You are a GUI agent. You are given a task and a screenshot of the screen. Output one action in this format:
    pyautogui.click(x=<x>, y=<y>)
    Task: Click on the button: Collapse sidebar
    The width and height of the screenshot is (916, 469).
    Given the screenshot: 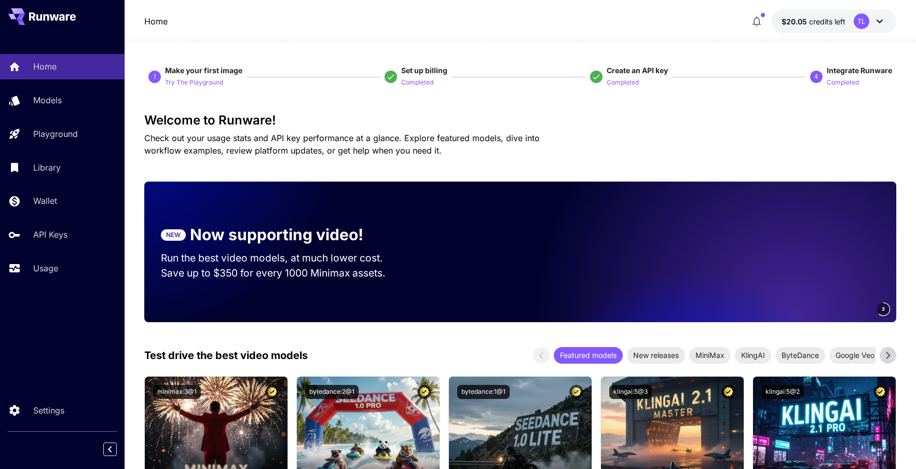 What is the action you would take?
    pyautogui.click(x=110, y=449)
    